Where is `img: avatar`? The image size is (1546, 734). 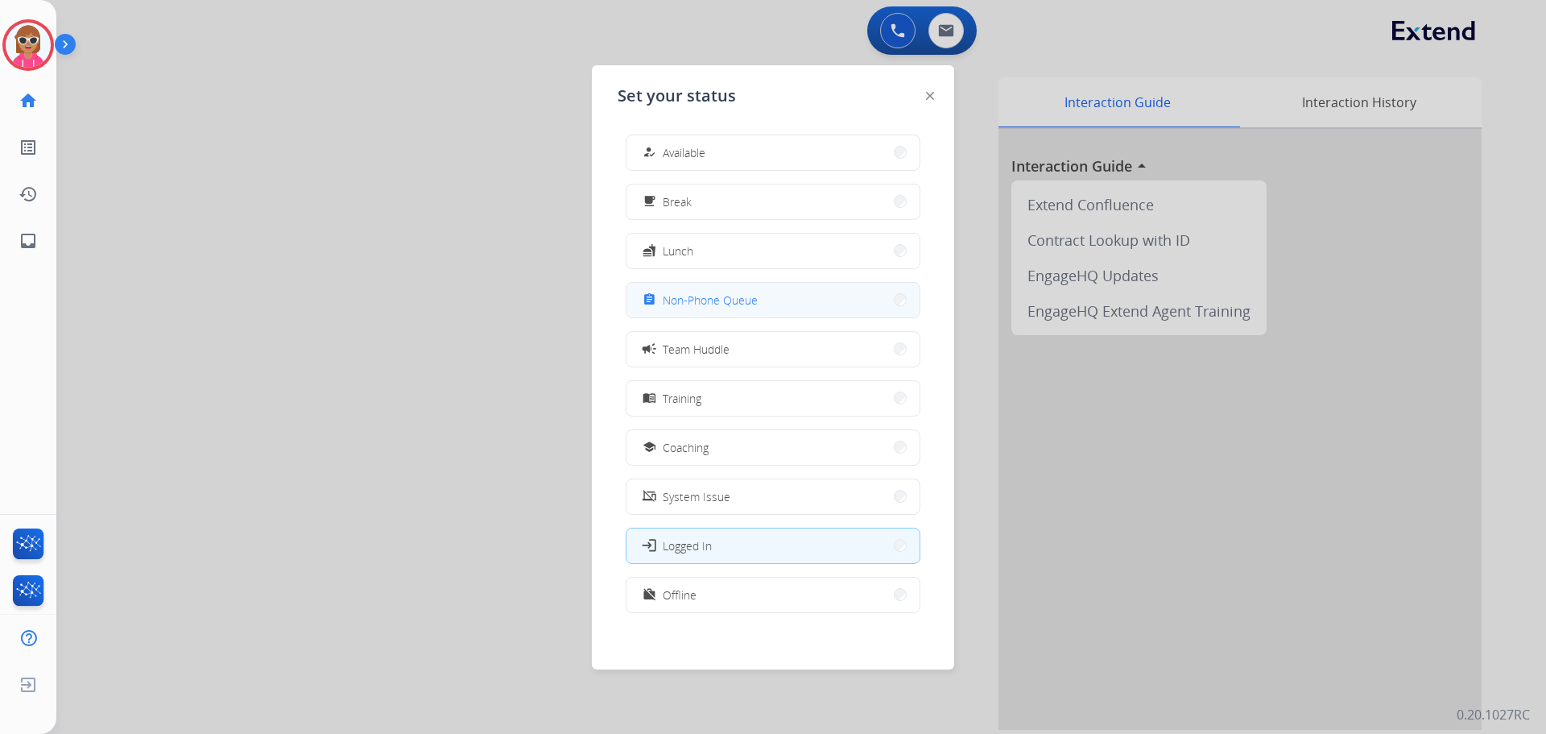 img: avatar is located at coordinates (28, 45).